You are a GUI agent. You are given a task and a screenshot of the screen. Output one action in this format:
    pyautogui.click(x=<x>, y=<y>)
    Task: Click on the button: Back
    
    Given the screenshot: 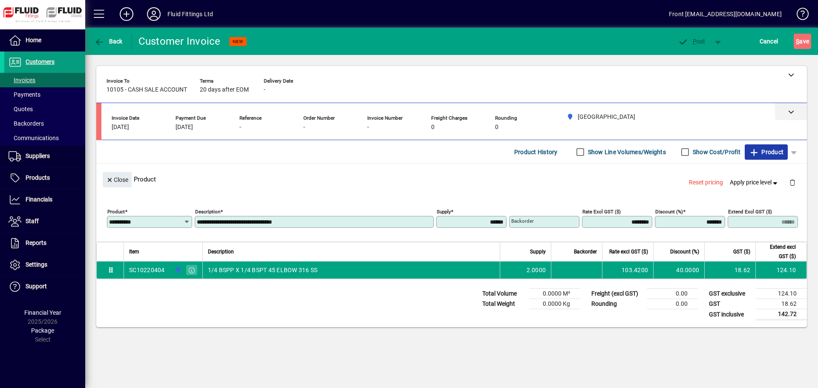 What is the action you would take?
    pyautogui.click(x=108, y=41)
    